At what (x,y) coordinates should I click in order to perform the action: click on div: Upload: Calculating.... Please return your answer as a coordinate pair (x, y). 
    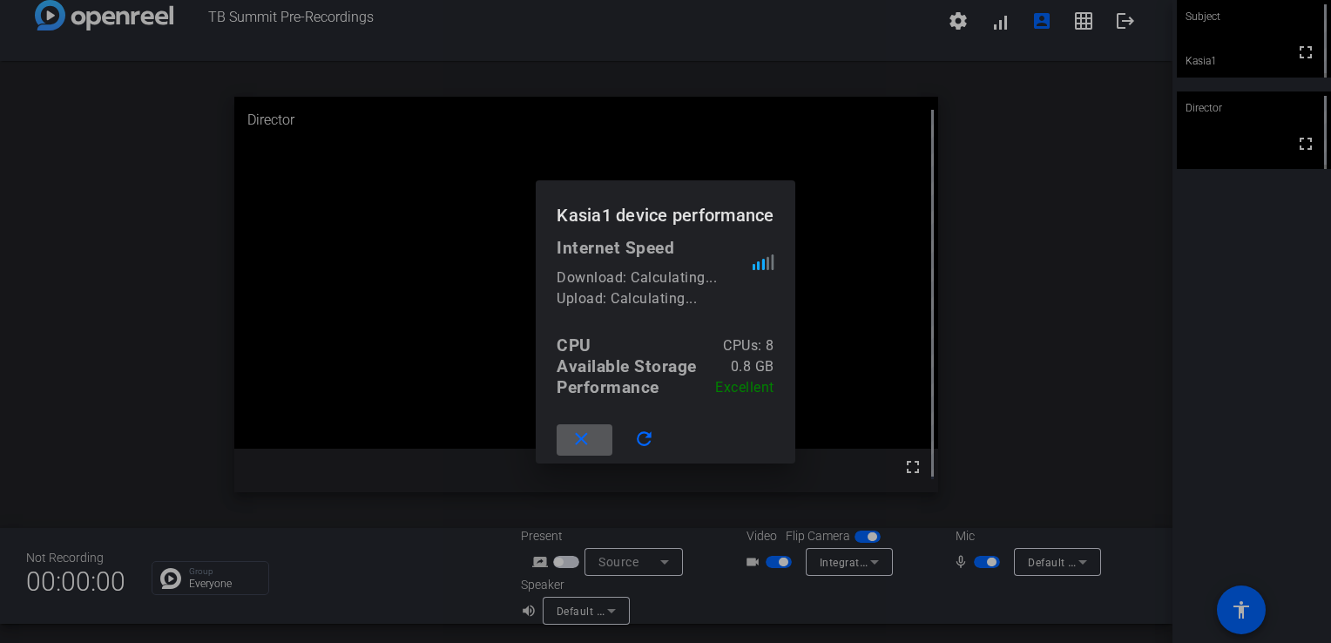
    Looking at the image, I should click on (654, 299).